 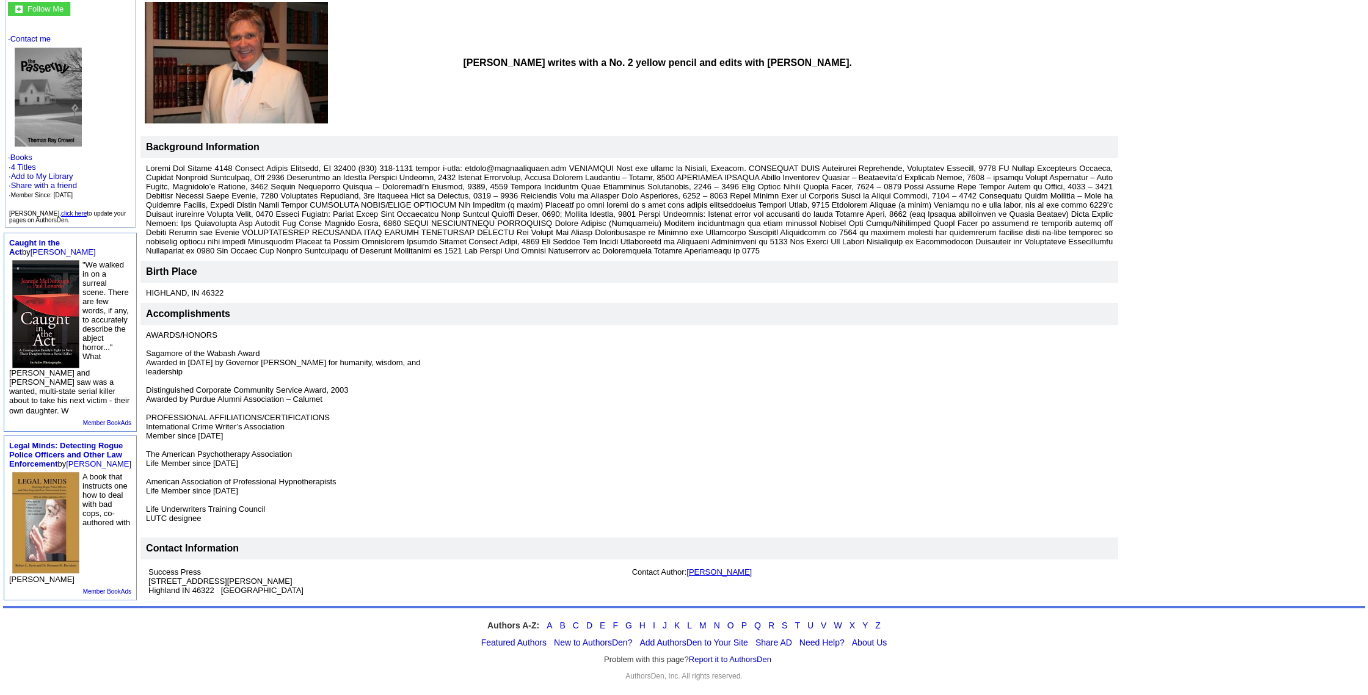 What do you see at coordinates (870, 643) in the screenshot?
I see `a: About Us` at bounding box center [870, 643].